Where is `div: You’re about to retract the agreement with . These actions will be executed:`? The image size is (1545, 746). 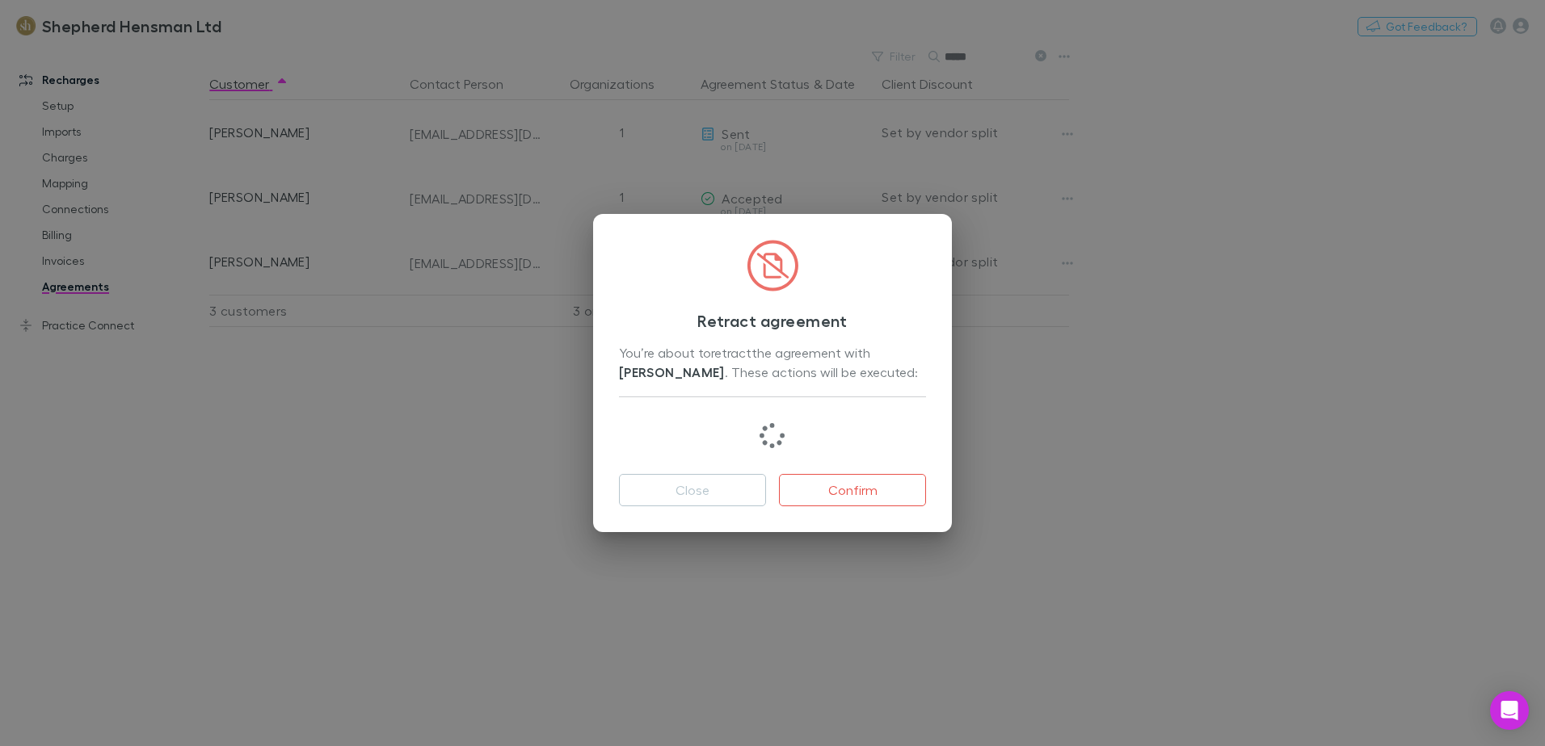
div: You’re about to retract the agreement with . These actions will be executed: is located at coordinates (772, 364).